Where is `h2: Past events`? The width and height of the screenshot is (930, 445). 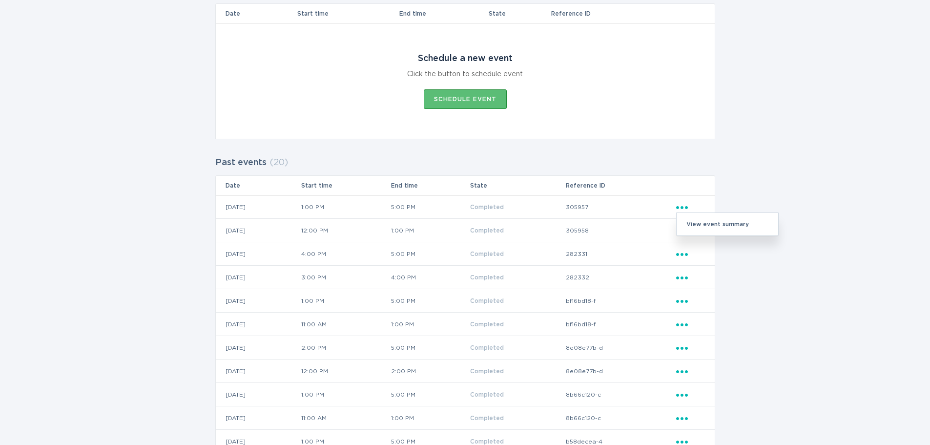
h2: Past events is located at coordinates (241, 163).